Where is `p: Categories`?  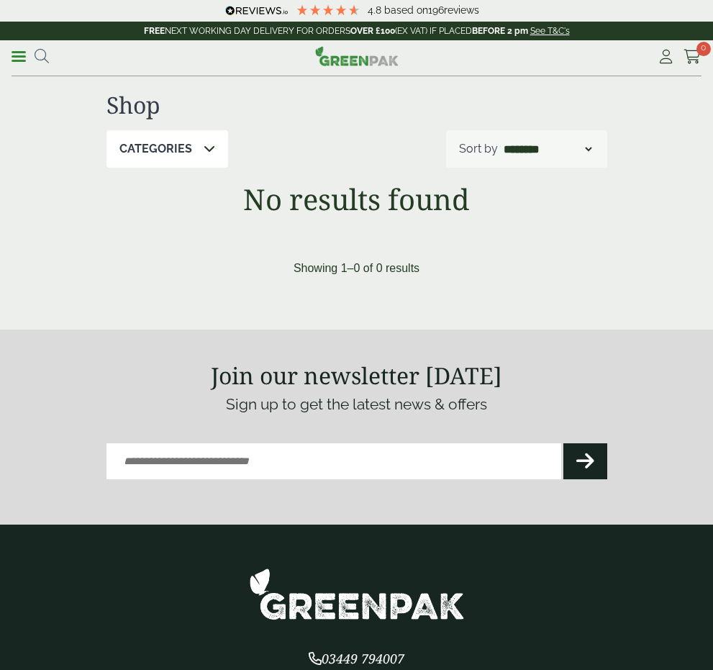 p: Categories is located at coordinates (155, 149).